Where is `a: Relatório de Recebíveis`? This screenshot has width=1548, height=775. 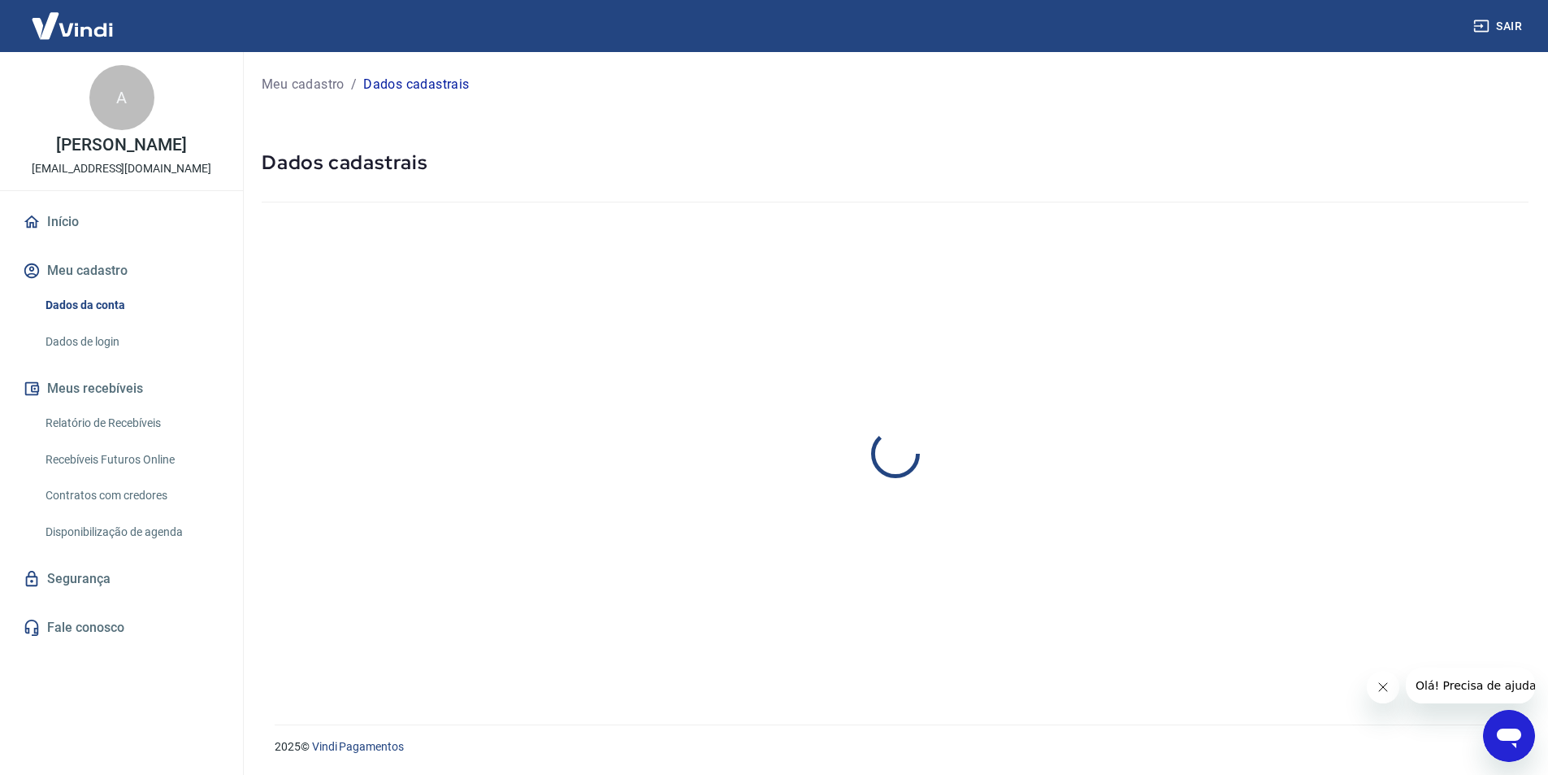
a: Relatório de Recebíveis is located at coordinates (131, 423).